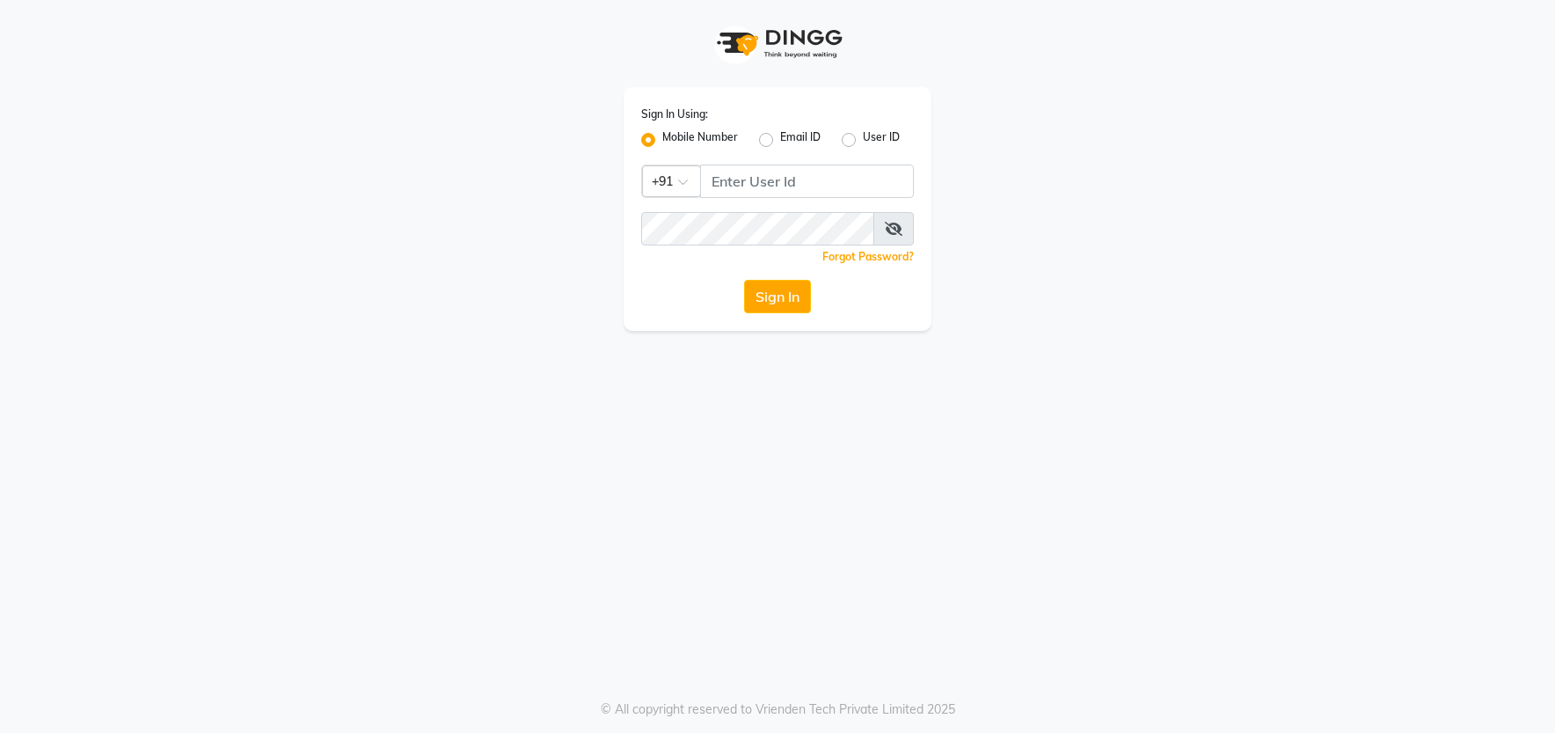 This screenshot has height=733, width=1555. What do you see at coordinates (700, 140) in the screenshot?
I see `label: Mobile Number` at bounding box center [700, 140].